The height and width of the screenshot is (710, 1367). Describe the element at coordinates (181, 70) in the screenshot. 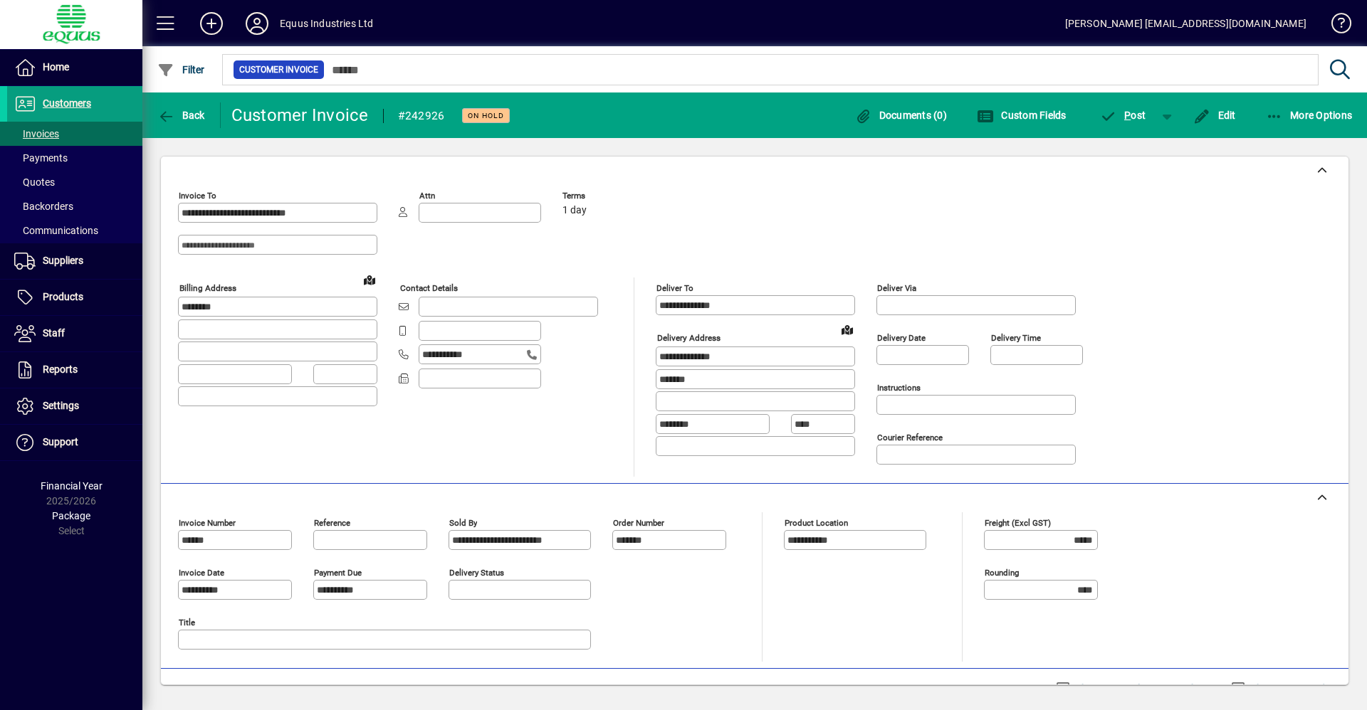

I see `button: Filter` at that location.